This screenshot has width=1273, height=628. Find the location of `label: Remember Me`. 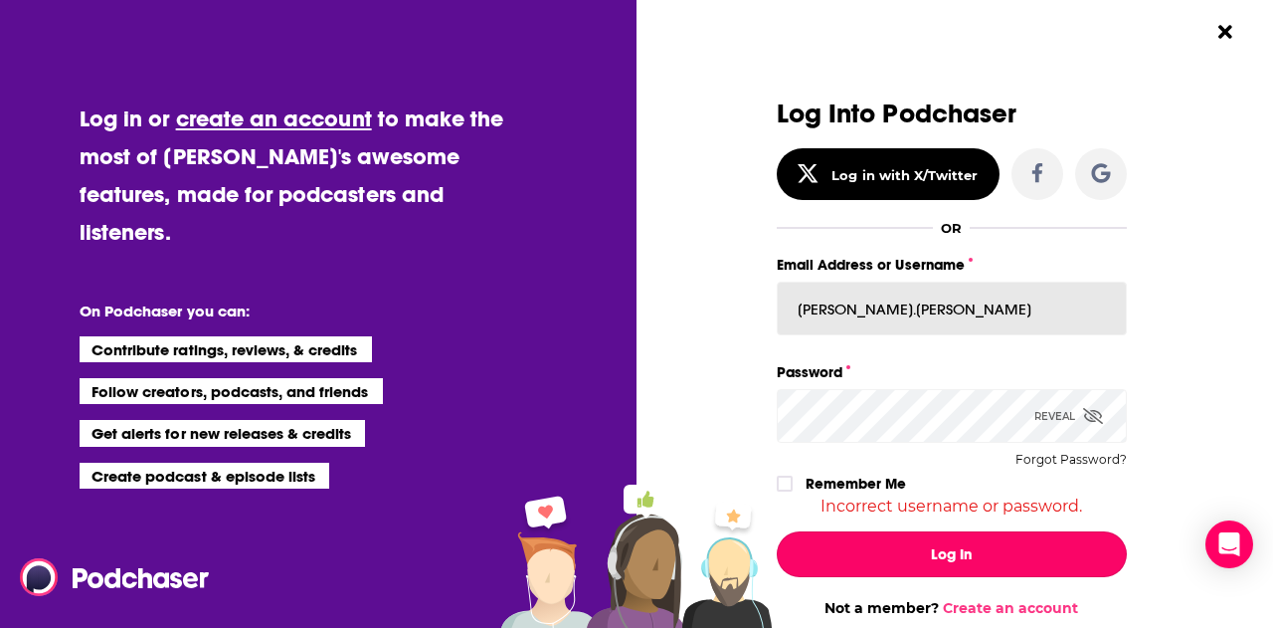

label: Remember Me is located at coordinates (855, 483).